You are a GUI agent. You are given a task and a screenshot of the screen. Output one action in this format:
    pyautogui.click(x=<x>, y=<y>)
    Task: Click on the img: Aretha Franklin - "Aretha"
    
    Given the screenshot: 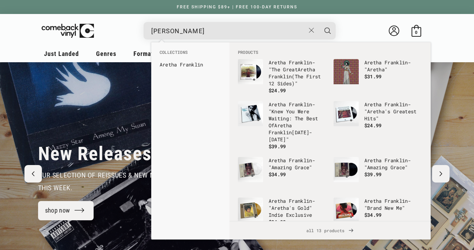 What is the action you would take?
    pyautogui.click(x=346, y=72)
    